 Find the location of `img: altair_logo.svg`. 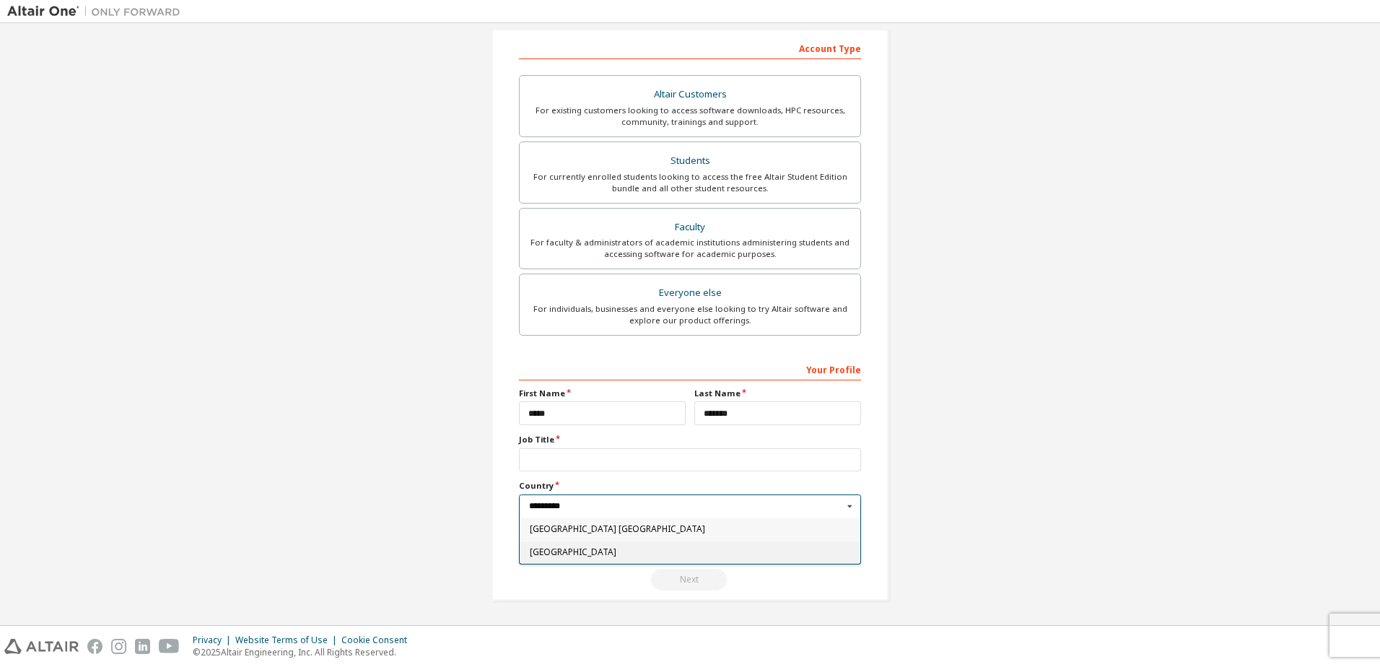

img: altair_logo.svg is located at coordinates (41, 646).